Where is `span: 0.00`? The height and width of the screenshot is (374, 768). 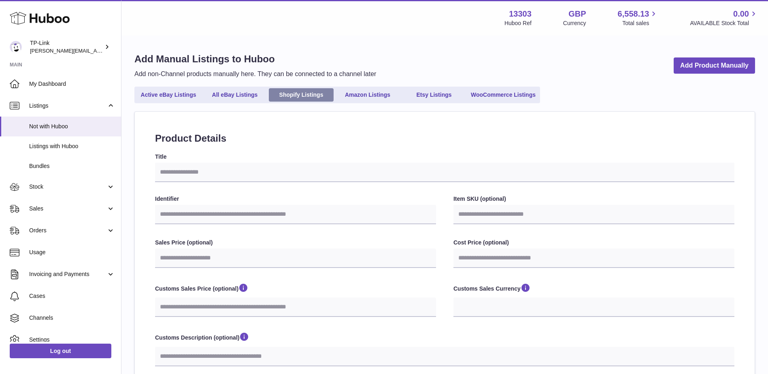 span: 0.00 is located at coordinates (740, 14).